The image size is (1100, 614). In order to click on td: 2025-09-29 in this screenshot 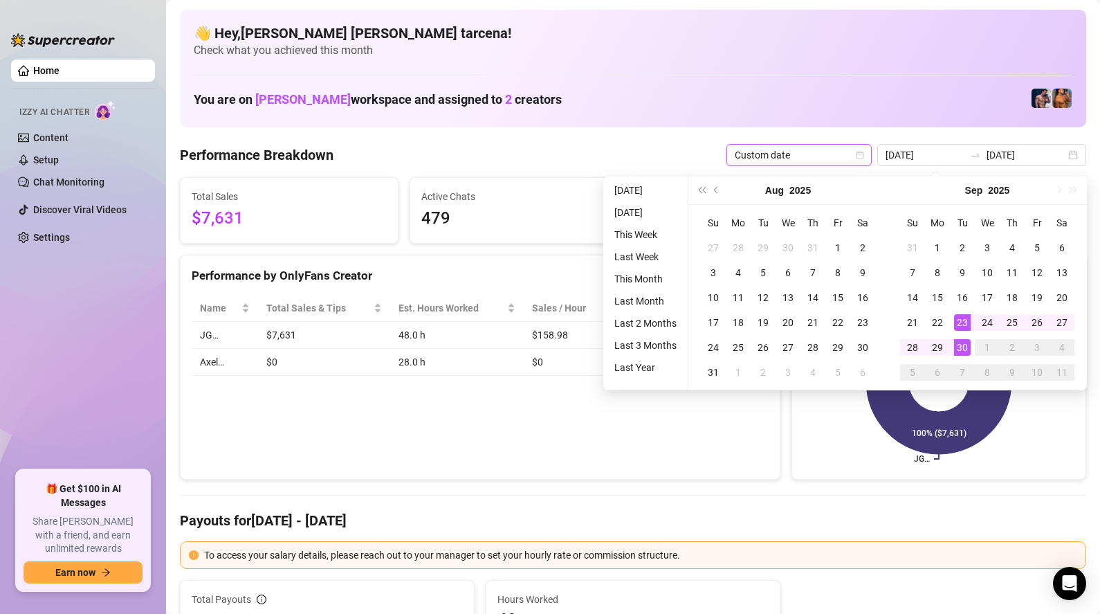, I will do `click(937, 347)`.